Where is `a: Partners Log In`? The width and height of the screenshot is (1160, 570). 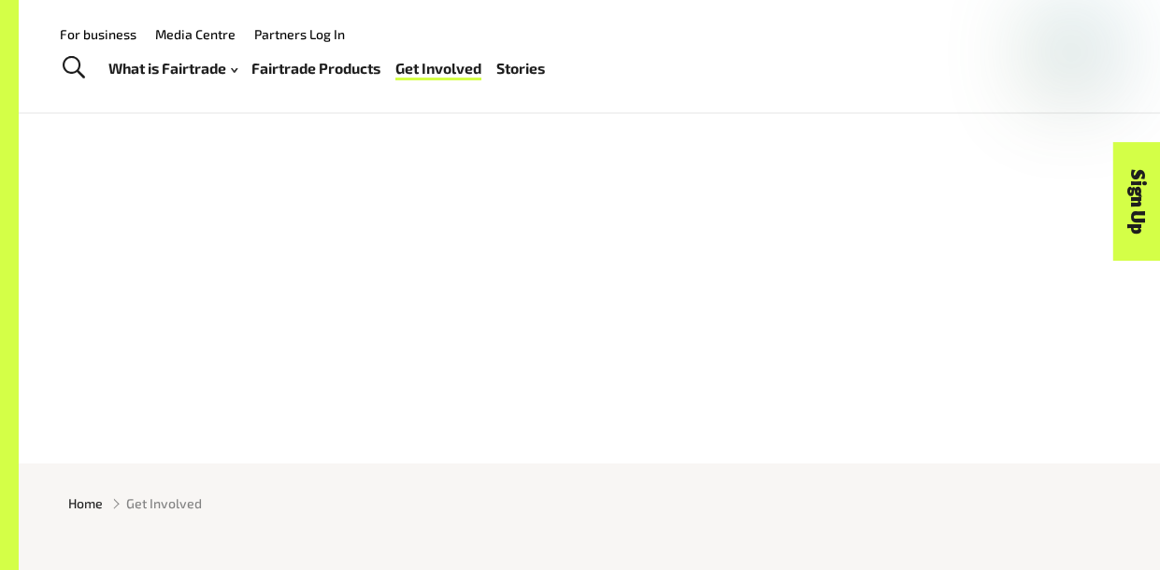
a: Partners Log In is located at coordinates (299, 34).